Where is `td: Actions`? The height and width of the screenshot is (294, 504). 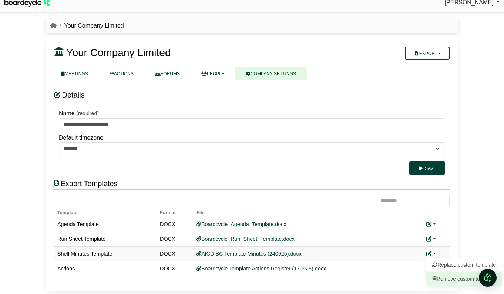 td: Actions is located at coordinates (105, 269).